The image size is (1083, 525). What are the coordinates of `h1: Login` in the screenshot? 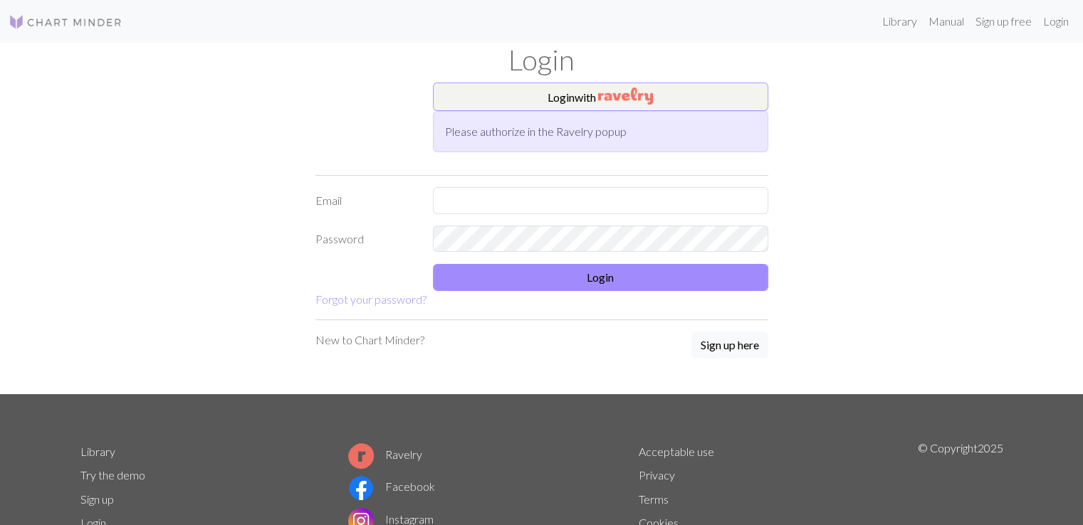 It's located at (542, 60).